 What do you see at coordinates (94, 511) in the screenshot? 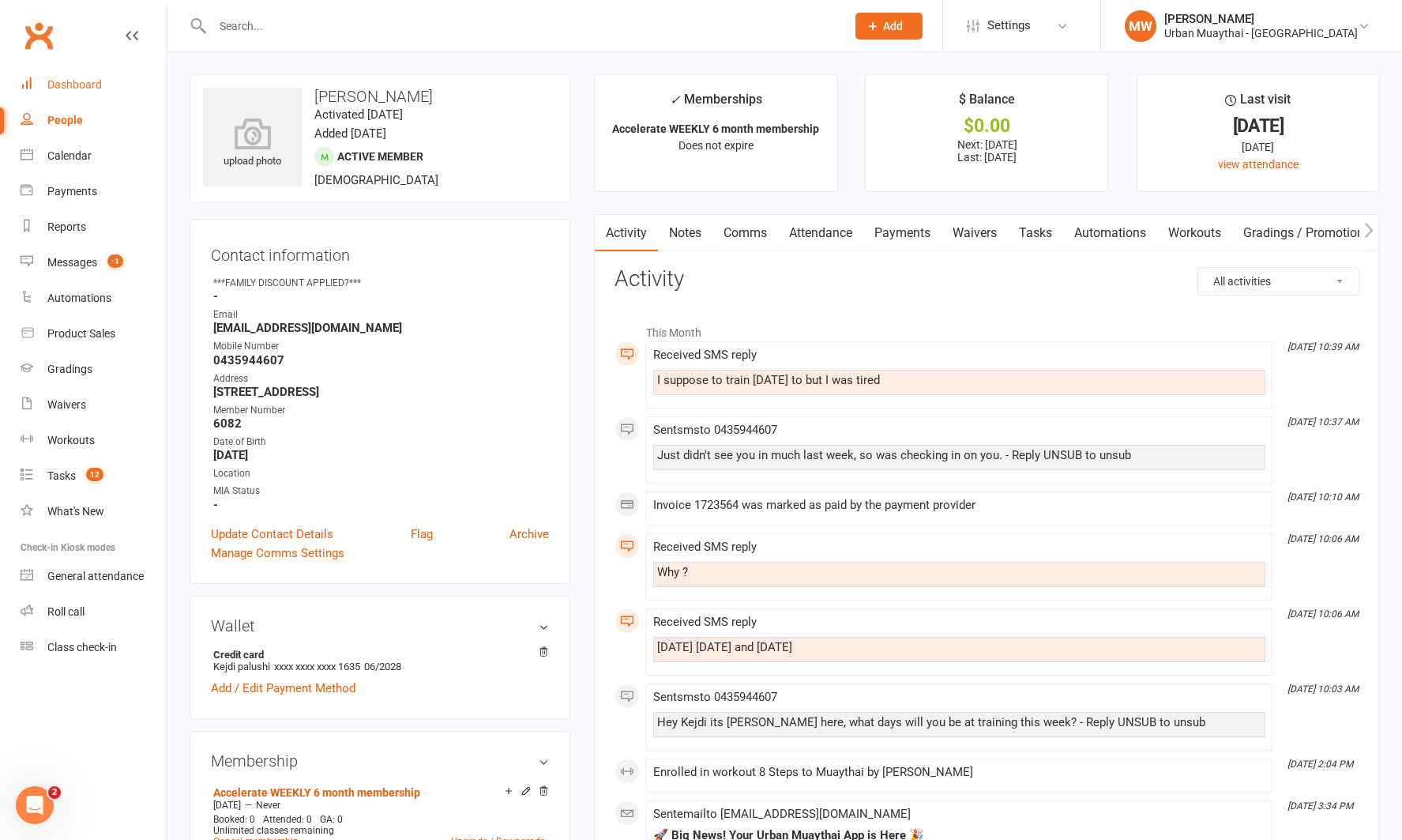
I see `a: What's New` at bounding box center [94, 511].